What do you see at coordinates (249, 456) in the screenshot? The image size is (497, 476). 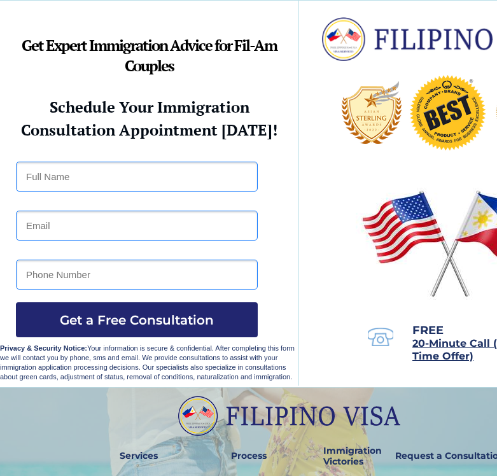 I see `a: Process` at bounding box center [249, 456].